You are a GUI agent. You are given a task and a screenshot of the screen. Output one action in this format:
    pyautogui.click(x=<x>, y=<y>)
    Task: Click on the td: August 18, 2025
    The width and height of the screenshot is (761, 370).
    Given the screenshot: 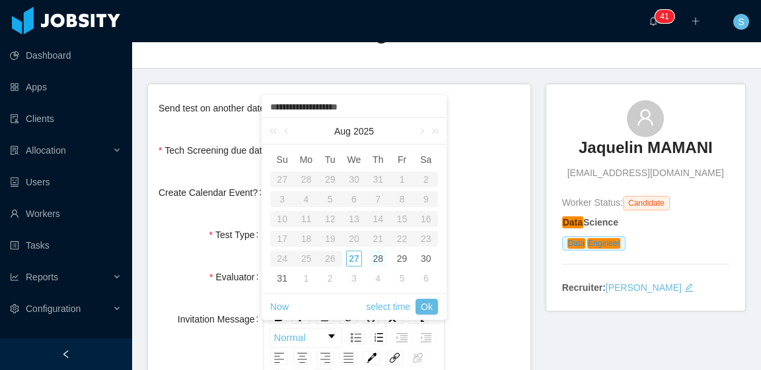 What is the action you would take?
    pyautogui.click(x=306, y=239)
    